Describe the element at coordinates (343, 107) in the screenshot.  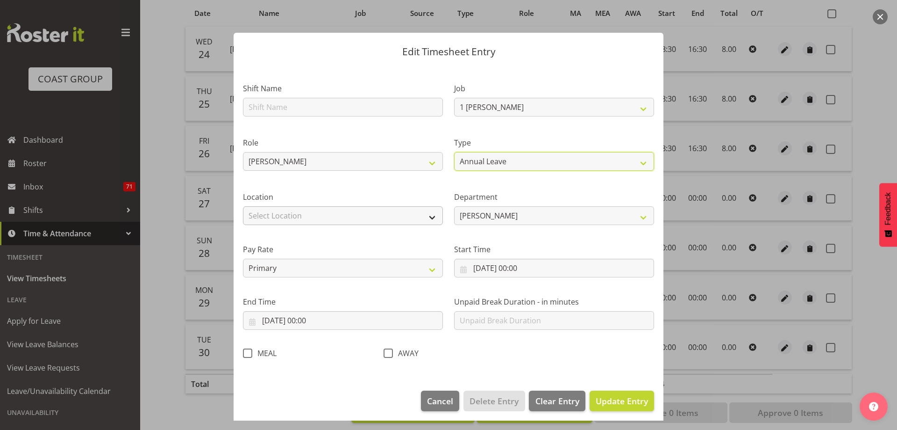
I see `input: Shift Name` at that location.